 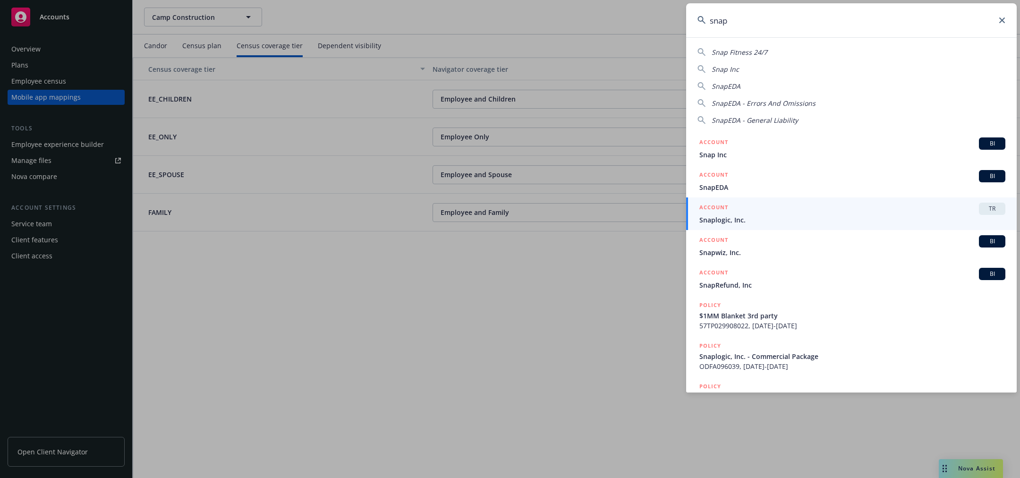 I want to click on span: $1MM Blanket 3rd party, so click(x=853, y=316).